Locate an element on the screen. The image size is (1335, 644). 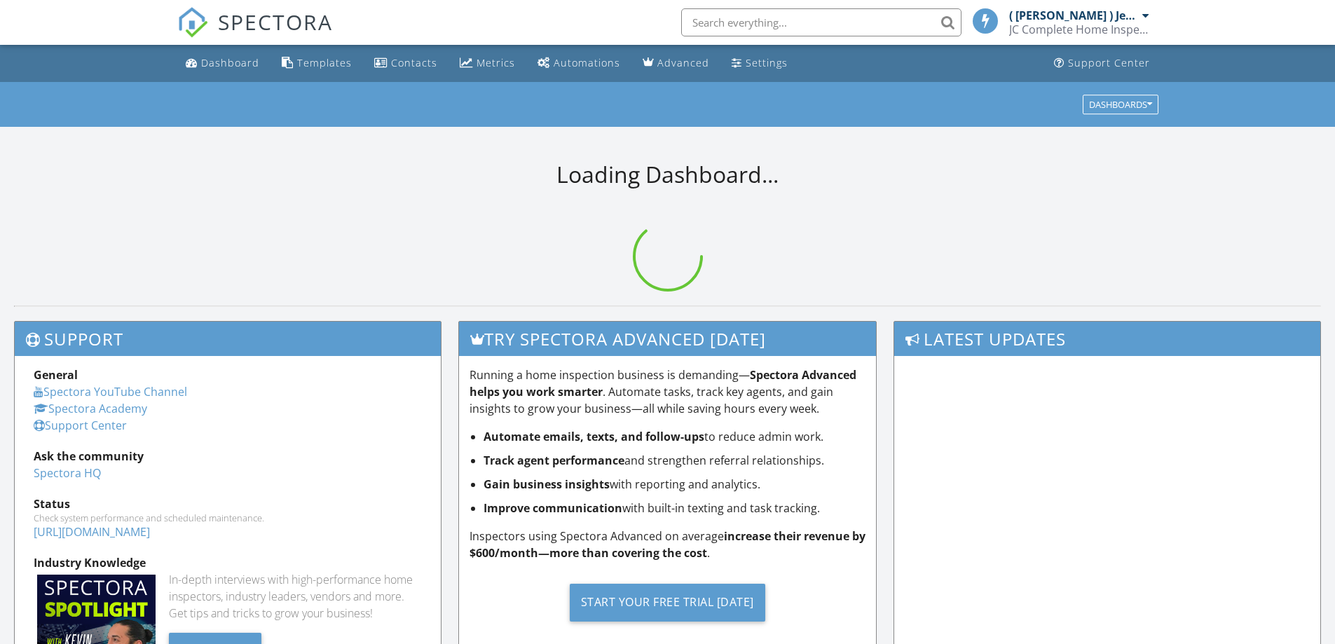
div: Status is located at coordinates (228, 504).